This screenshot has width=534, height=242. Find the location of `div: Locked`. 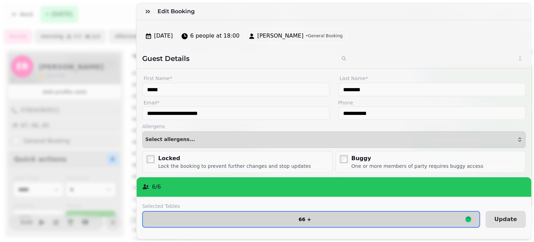

div: Locked is located at coordinates (234, 158).